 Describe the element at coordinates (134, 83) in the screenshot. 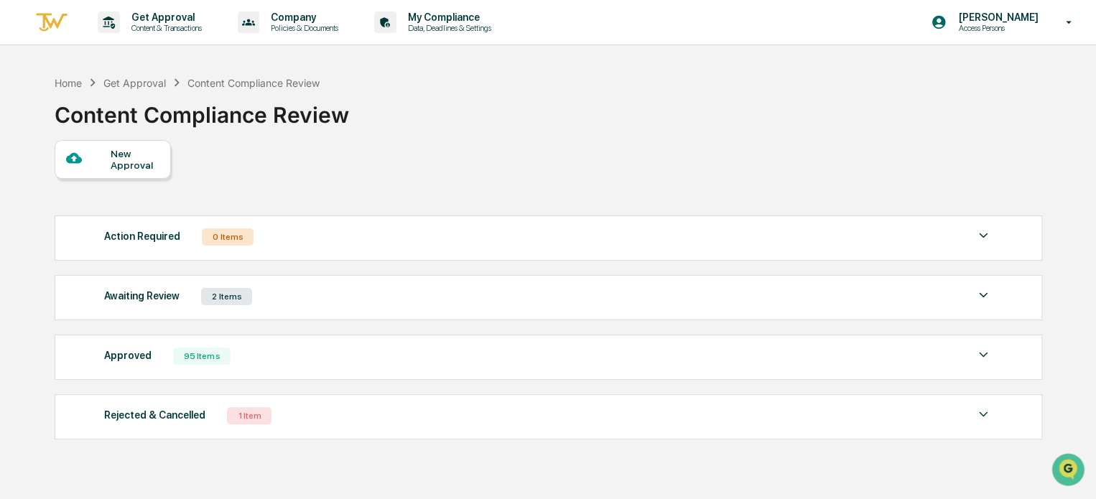

I see `div: Get Approval` at that location.